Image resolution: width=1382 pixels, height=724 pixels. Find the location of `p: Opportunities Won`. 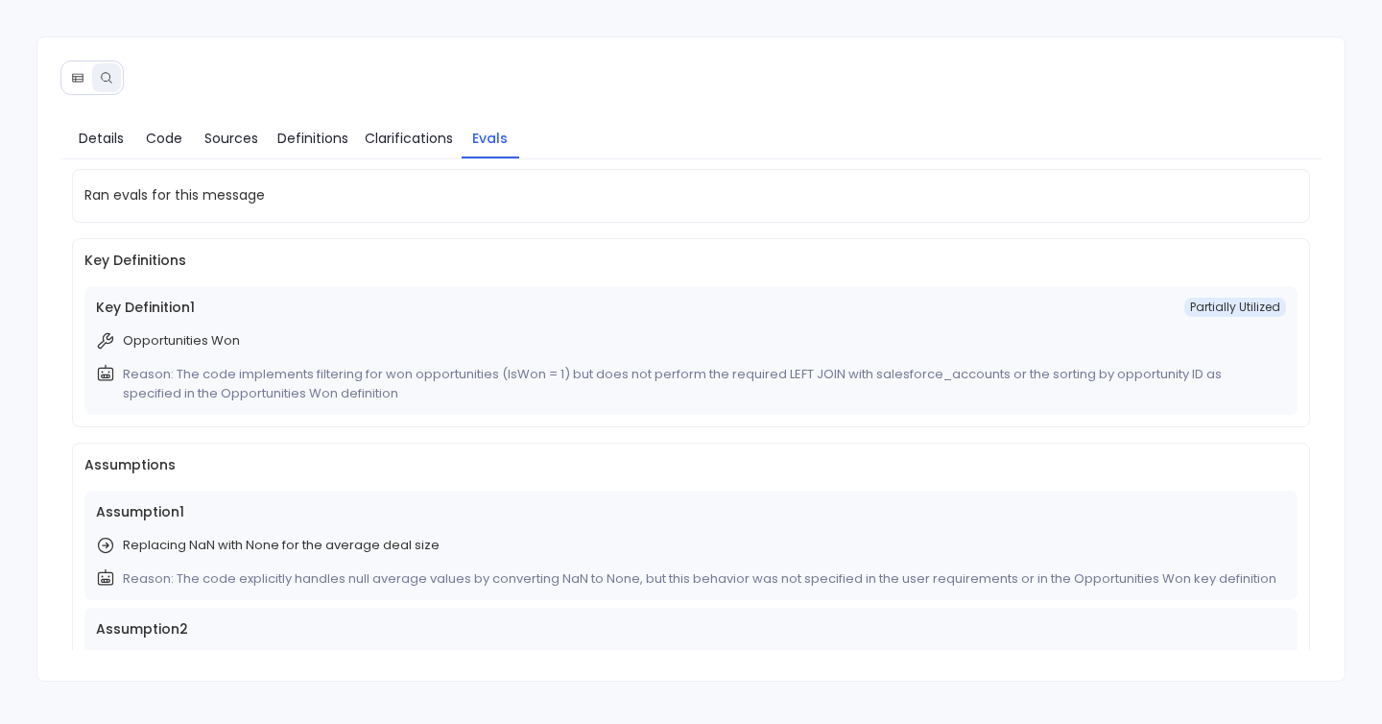

p: Opportunities Won is located at coordinates (181, 341).